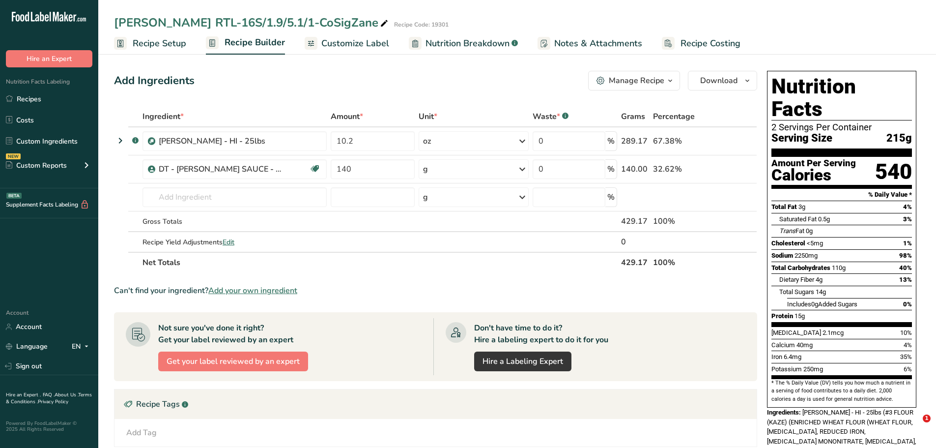  I want to click on div: Manage Recipe, so click(636, 81).